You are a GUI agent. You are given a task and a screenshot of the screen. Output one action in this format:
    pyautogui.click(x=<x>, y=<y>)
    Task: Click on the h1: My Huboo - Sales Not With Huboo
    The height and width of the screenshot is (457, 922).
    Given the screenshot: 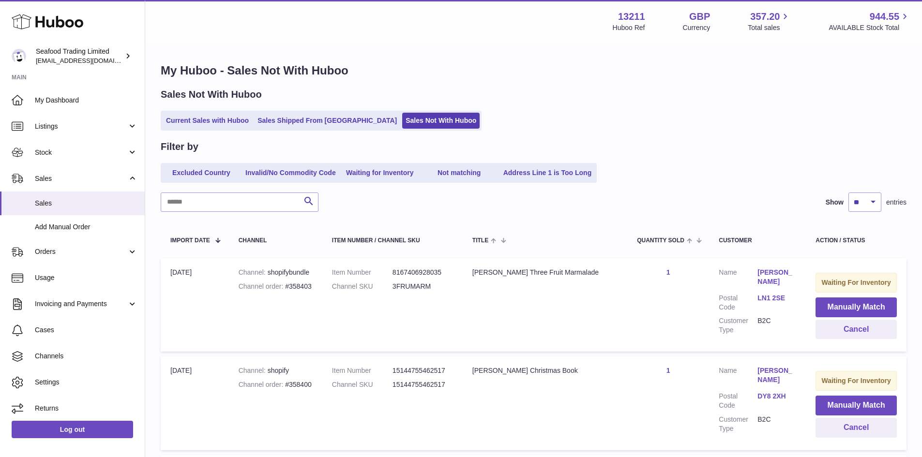 What is the action you would take?
    pyautogui.click(x=533, y=71)
    